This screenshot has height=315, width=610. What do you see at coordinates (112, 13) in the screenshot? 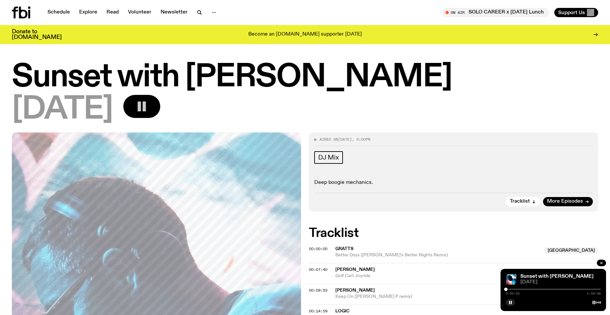
I see `a: Read` at bounding box center [112, 13].